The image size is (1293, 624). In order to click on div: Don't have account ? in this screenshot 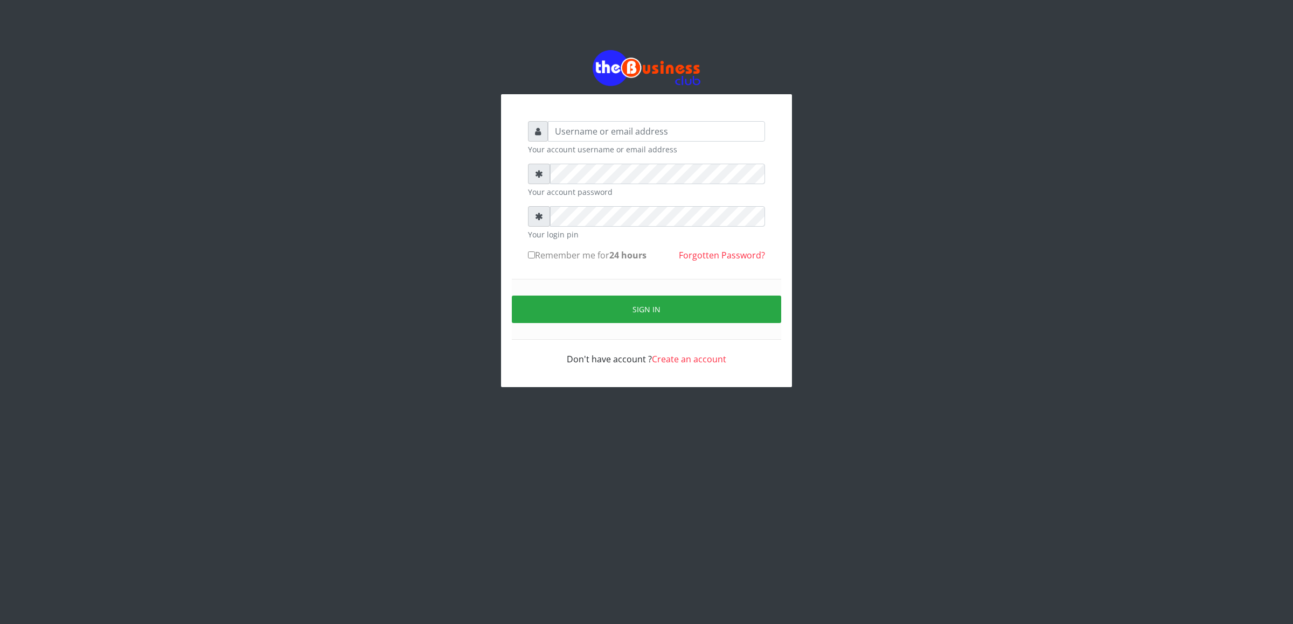, I will do `click(646, 353)`.